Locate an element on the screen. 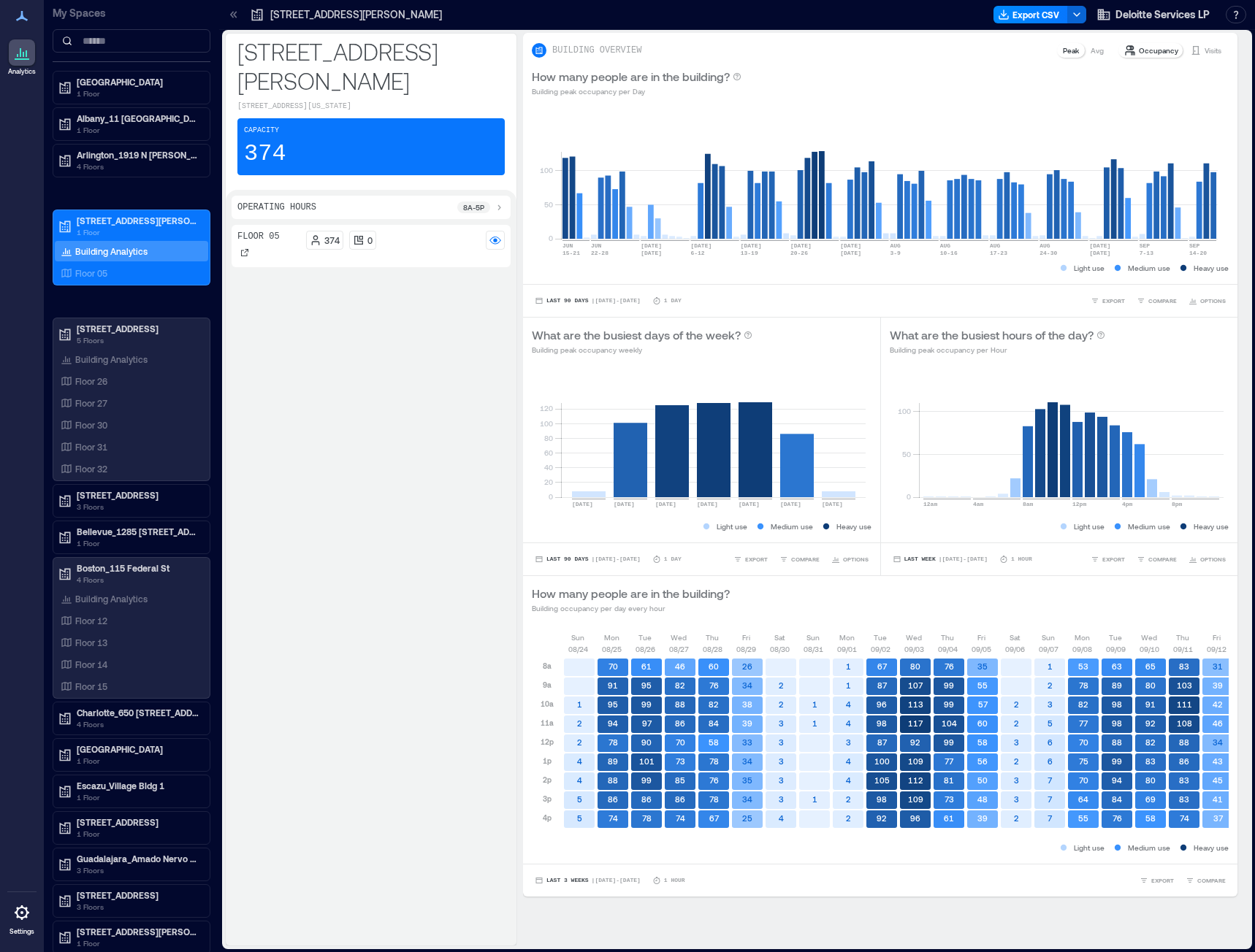 Image resolution: width=1255 pixels, height=952 pixels. p: 8a is located at coordinates (547, 666).